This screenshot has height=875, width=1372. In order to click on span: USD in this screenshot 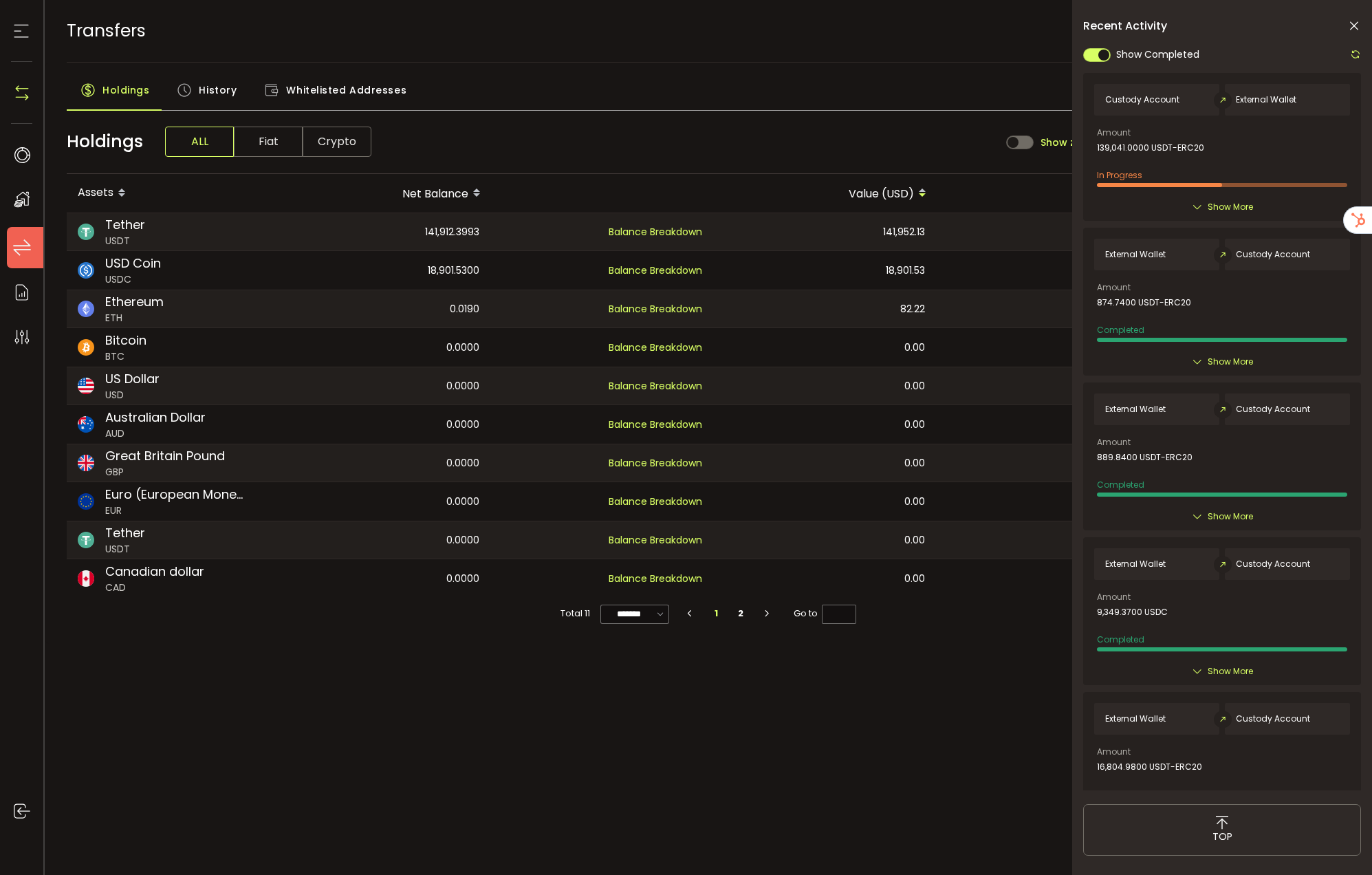, I will do `click(132, 395)`.